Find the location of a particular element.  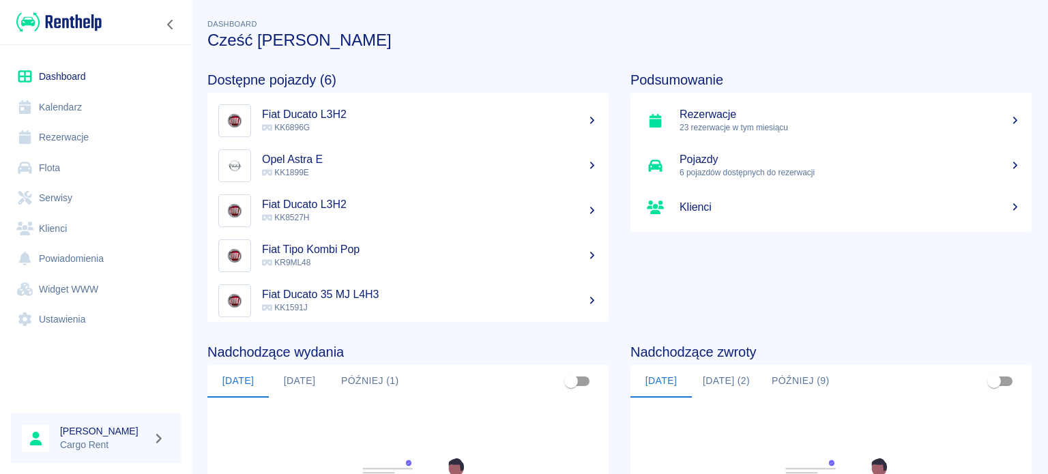

h5: Opel Astra E is located at coordinates (430, 160).